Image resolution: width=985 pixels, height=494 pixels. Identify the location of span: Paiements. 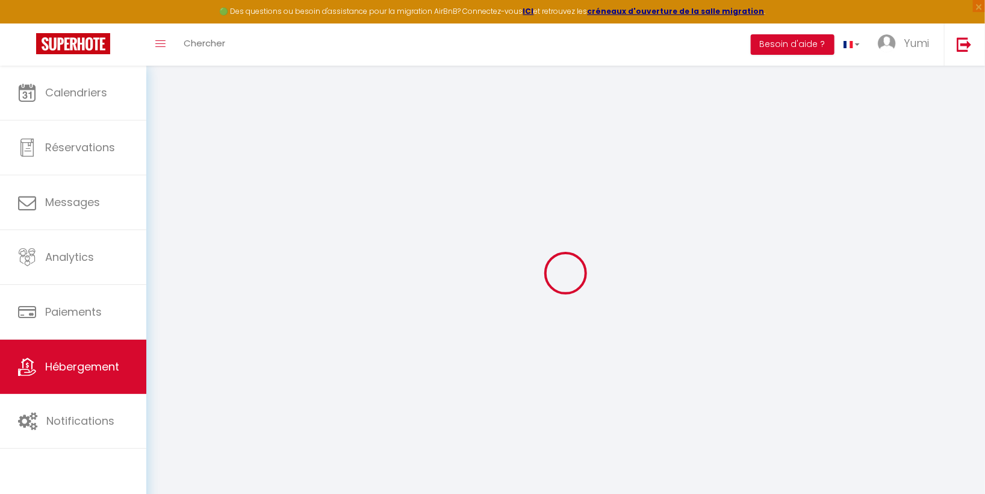
(73, 311).